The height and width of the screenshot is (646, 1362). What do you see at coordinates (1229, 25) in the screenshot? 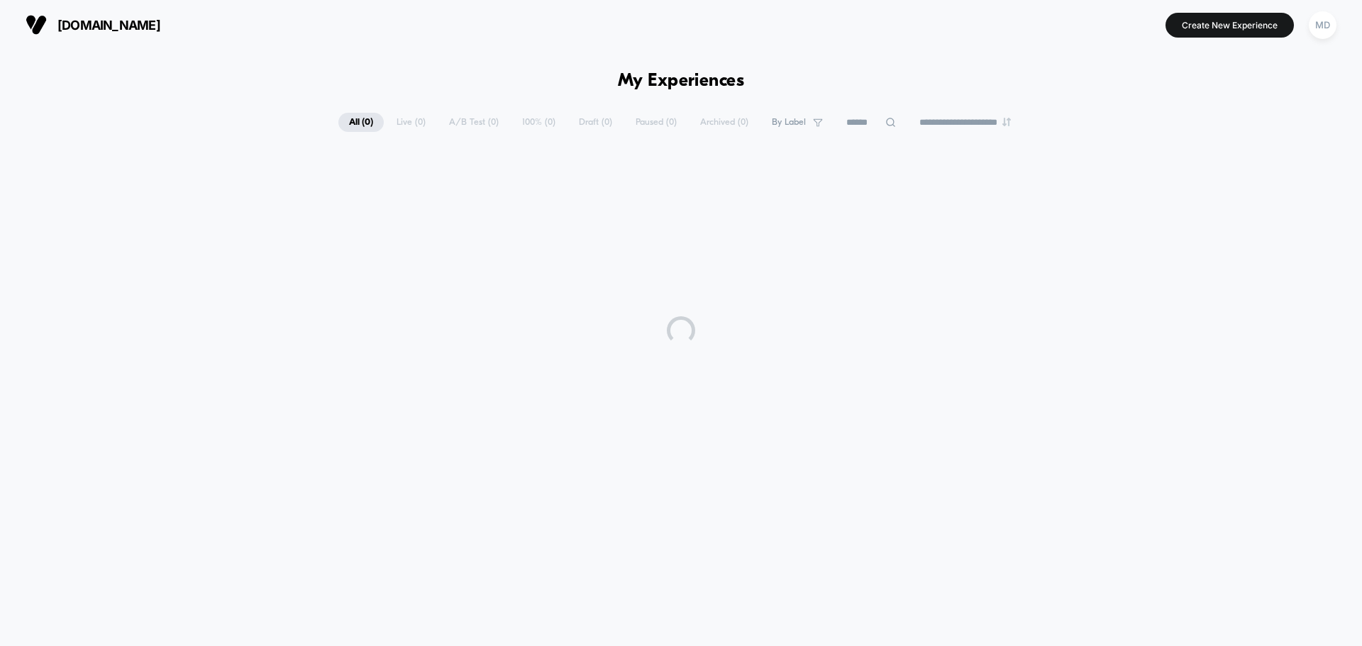
I see `button: Create New Experience` at bounding box center [1229, 25].